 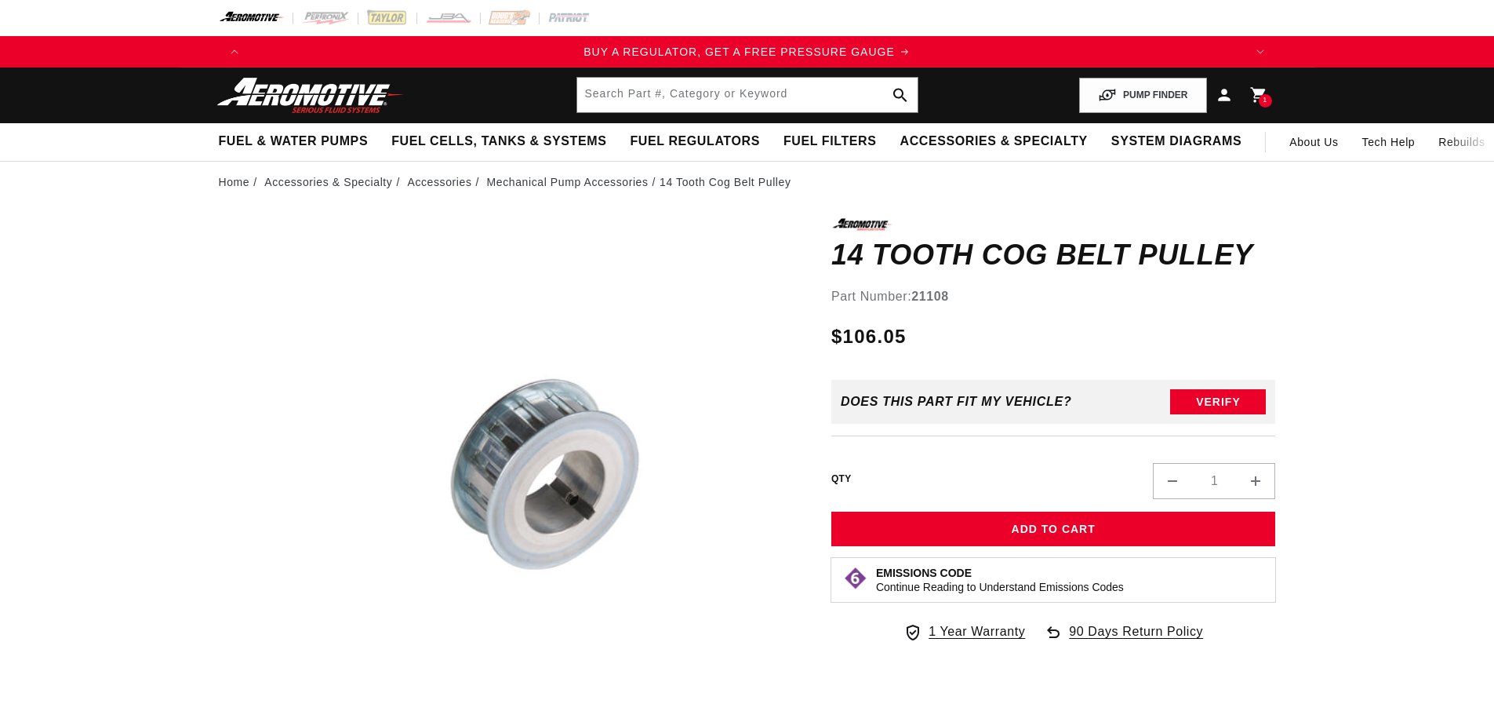 I want to click on summary: Tech Help, so click(x=1389, y=142).